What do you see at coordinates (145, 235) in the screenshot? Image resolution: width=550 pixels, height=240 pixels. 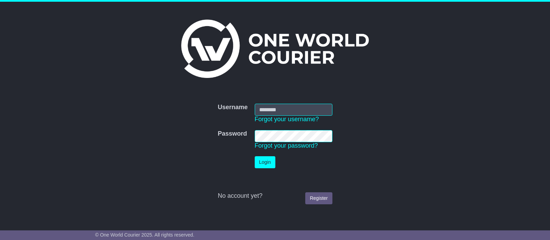 I see `span: © One World Courier 2025. All rights reserved.` at bounding box center [145, 235].